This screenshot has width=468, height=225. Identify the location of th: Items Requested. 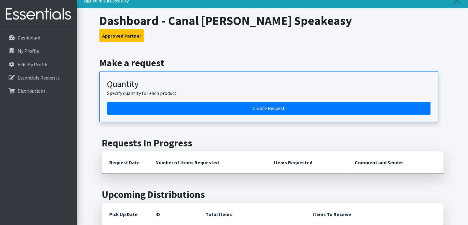
(307, 162).